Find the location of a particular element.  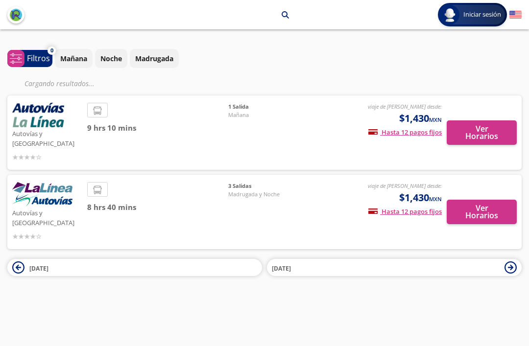

button: English is located at coordinates (515, 15).